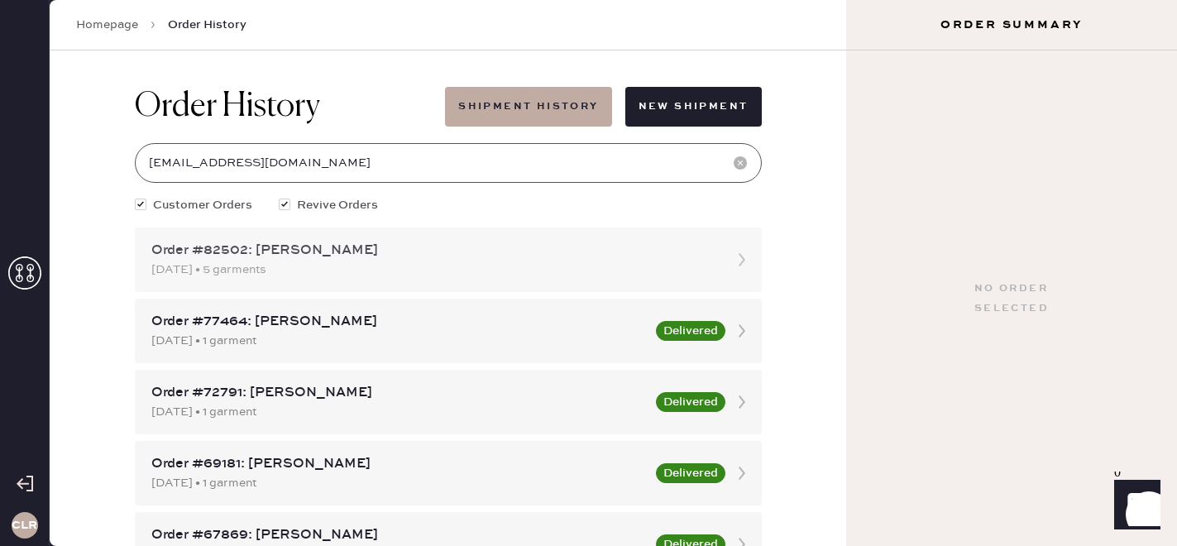  Describe the element at coordinates (448, 163) in the screenshot. I see `input: Search by order number, customer name, email or phone number` at that location.